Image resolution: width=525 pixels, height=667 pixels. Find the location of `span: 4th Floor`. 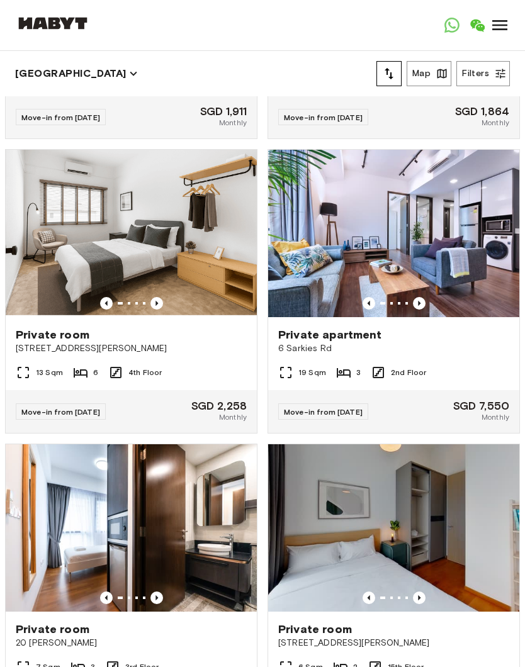

span: 4th Floor is located at coordinates (145, 372).